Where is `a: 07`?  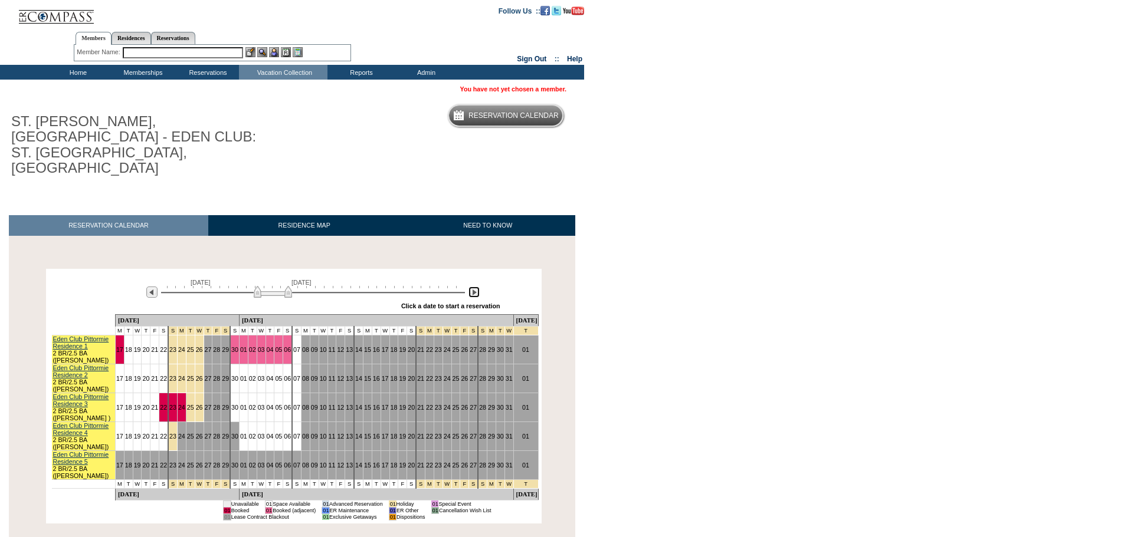 a: 07 is located at coordinates (297, 379).